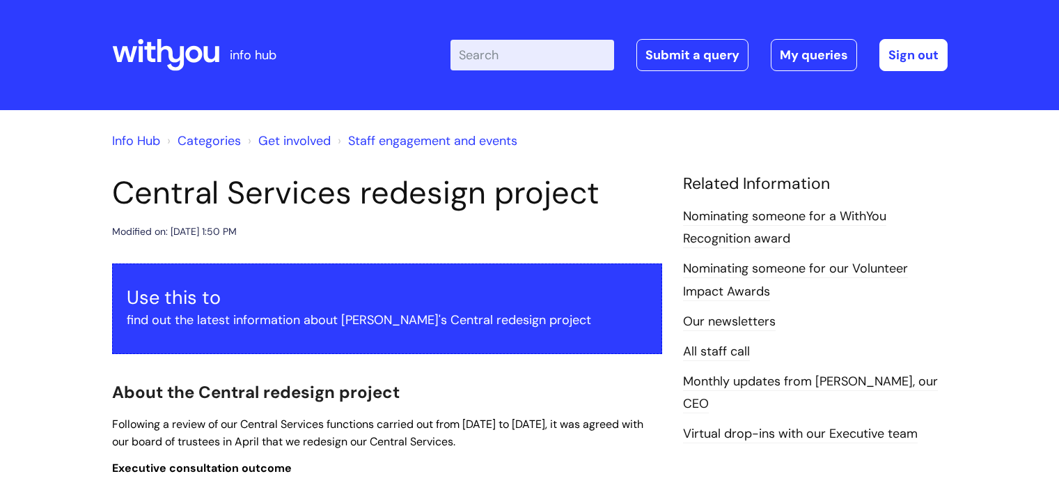 This screenshot has width=1059, height=490. What do you see at coordinates (800, 434) in the screenshot?
I see `a: Virtual drop-ins with our Executive team` at bounding box center [800, 434].